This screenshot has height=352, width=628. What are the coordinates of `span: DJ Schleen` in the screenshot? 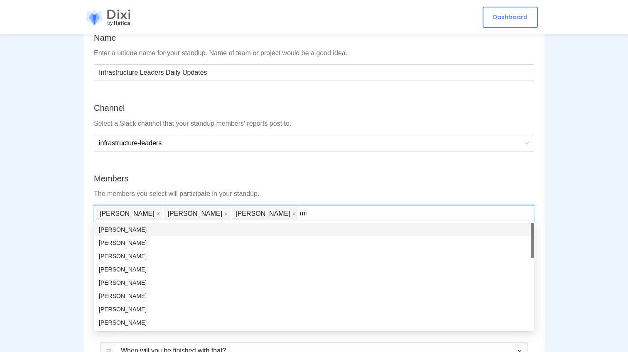 It's located at (129, 213).